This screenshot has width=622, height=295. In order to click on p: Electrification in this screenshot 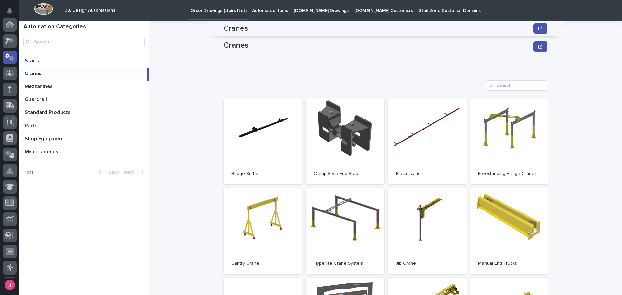, I will do `click(427, 174)`.